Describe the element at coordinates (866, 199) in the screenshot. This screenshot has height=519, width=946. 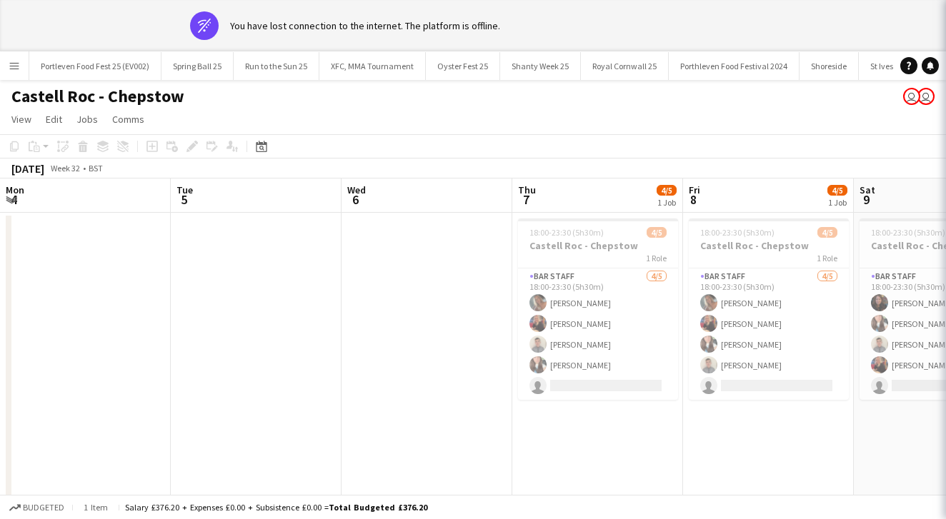
I see `span: 9` at that location.